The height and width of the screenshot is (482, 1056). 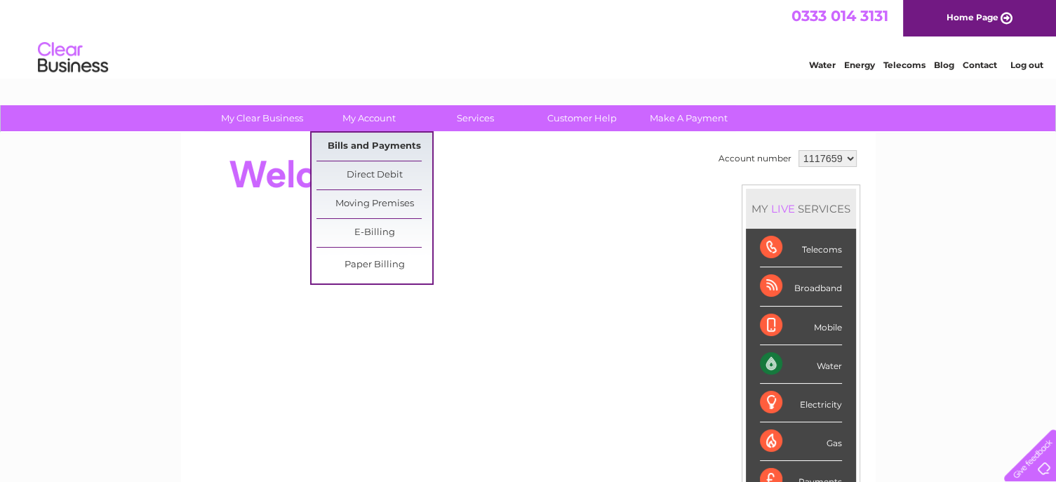 What do you see at coordinates (801, 364) in the screenshot?
I see `div: Water` at bounding box center [801, 364].